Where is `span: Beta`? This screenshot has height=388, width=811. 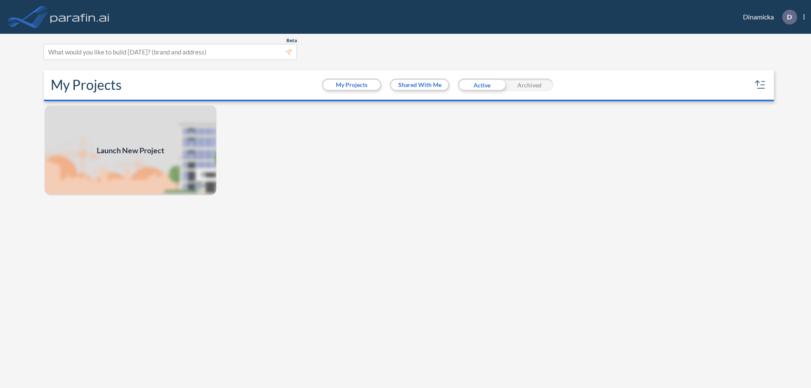 span: Beta is located at coordinates (291, 41).